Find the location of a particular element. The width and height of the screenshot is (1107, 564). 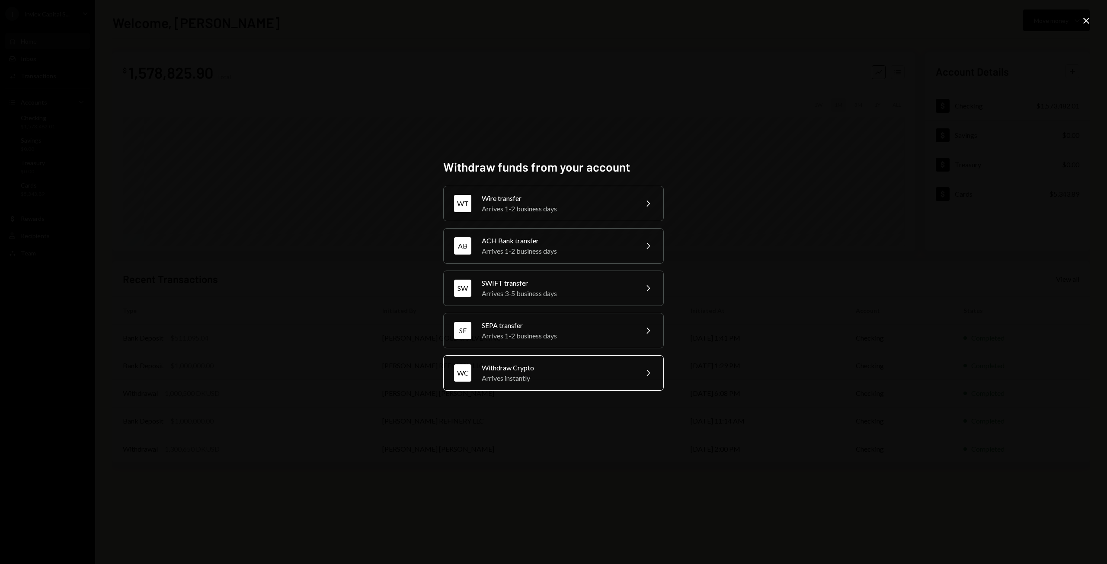

button: SESEPA transferArrives 1-2 business days is located at coordinates (553, 331).